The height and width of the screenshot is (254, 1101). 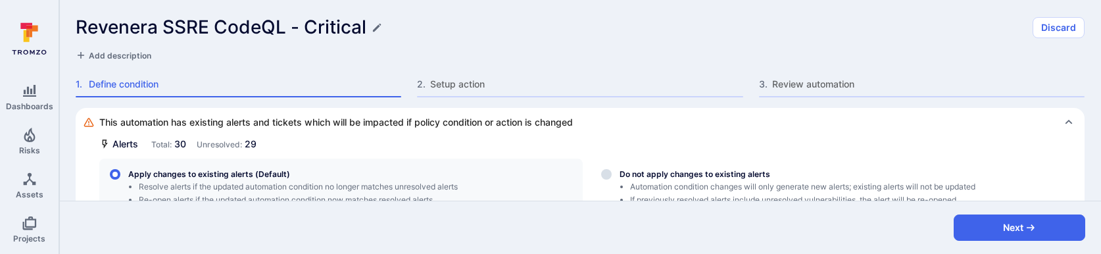 What do you see at coordinates (120, 55) in the screenshot?
I see `span: Add description` at bounding box center [120, 55].